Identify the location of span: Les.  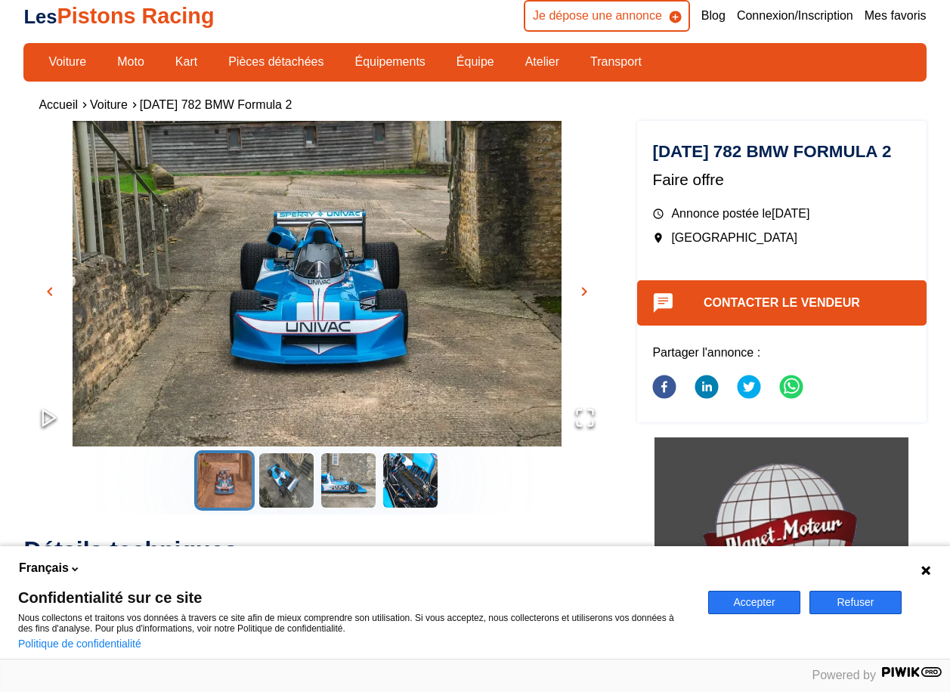
(40, 17).